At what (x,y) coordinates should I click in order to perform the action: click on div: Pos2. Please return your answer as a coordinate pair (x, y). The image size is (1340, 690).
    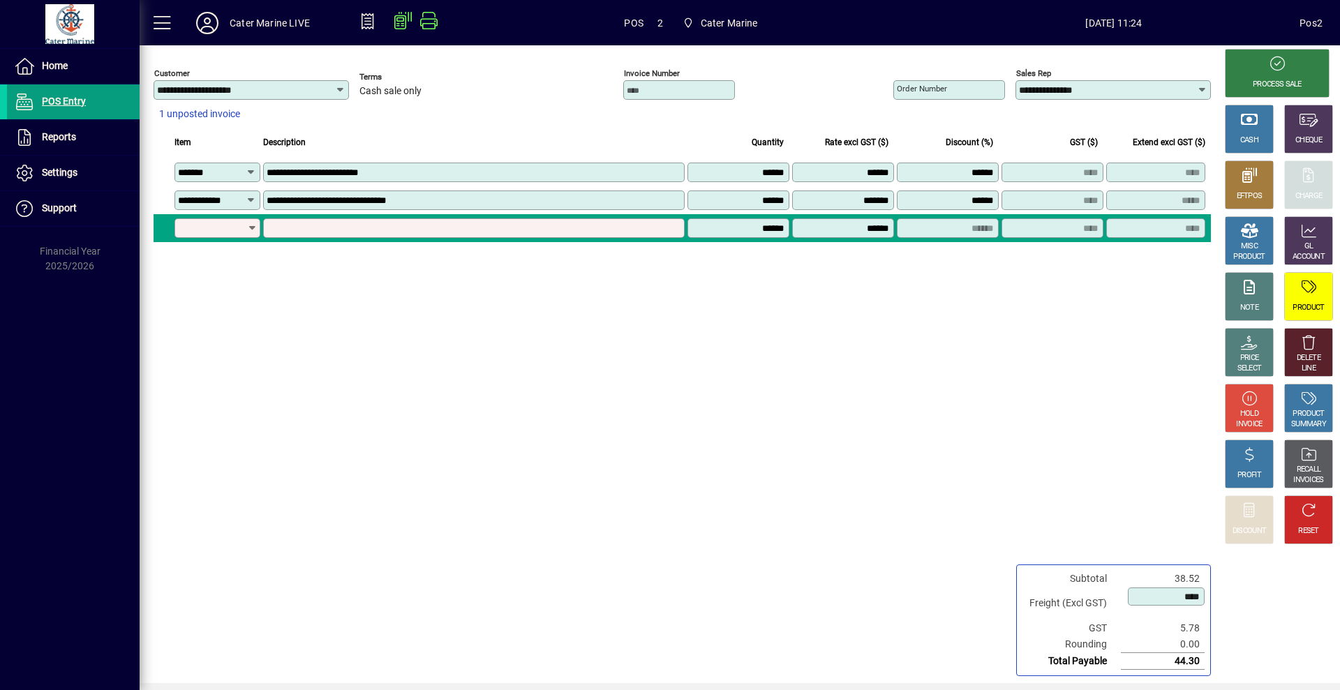
    Looking at the image, I should click on (1310, 23).